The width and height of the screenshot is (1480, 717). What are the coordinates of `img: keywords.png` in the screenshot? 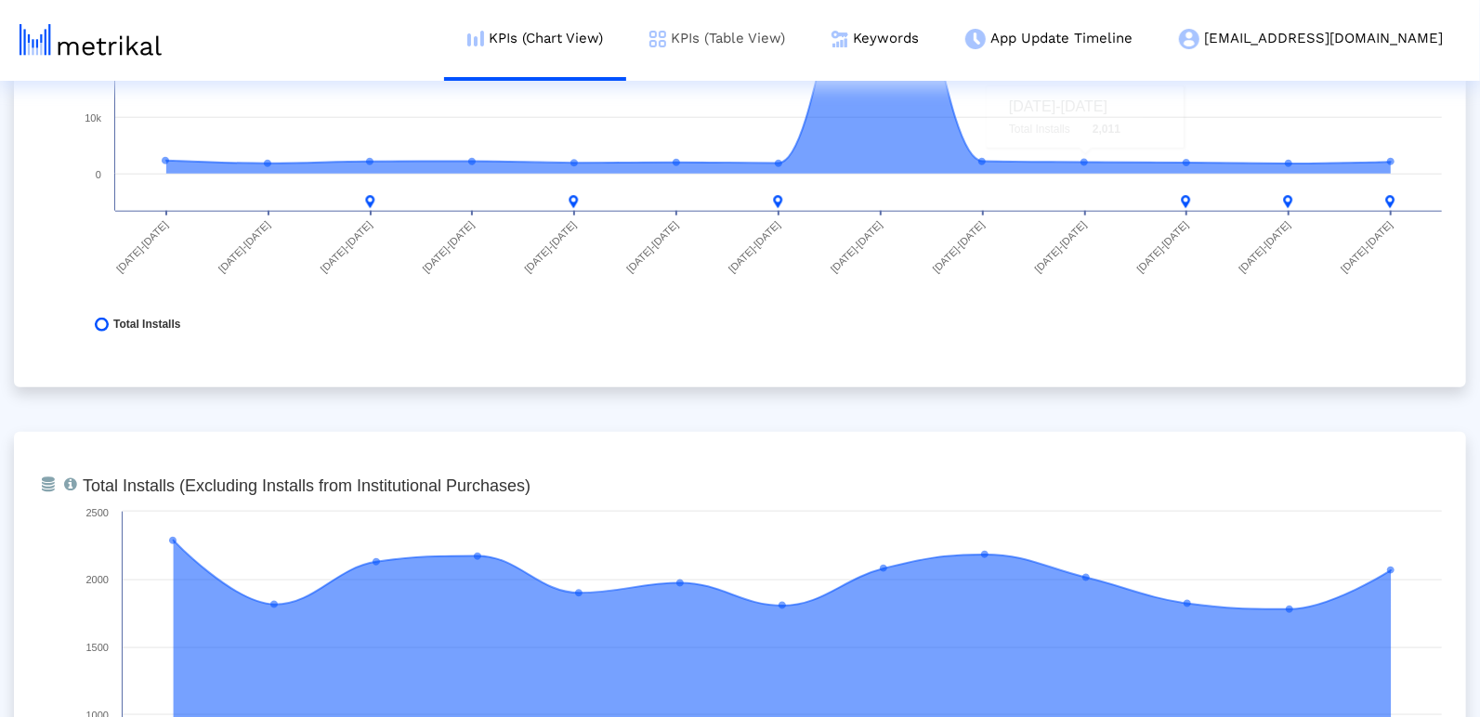 It's located at (840, 39).